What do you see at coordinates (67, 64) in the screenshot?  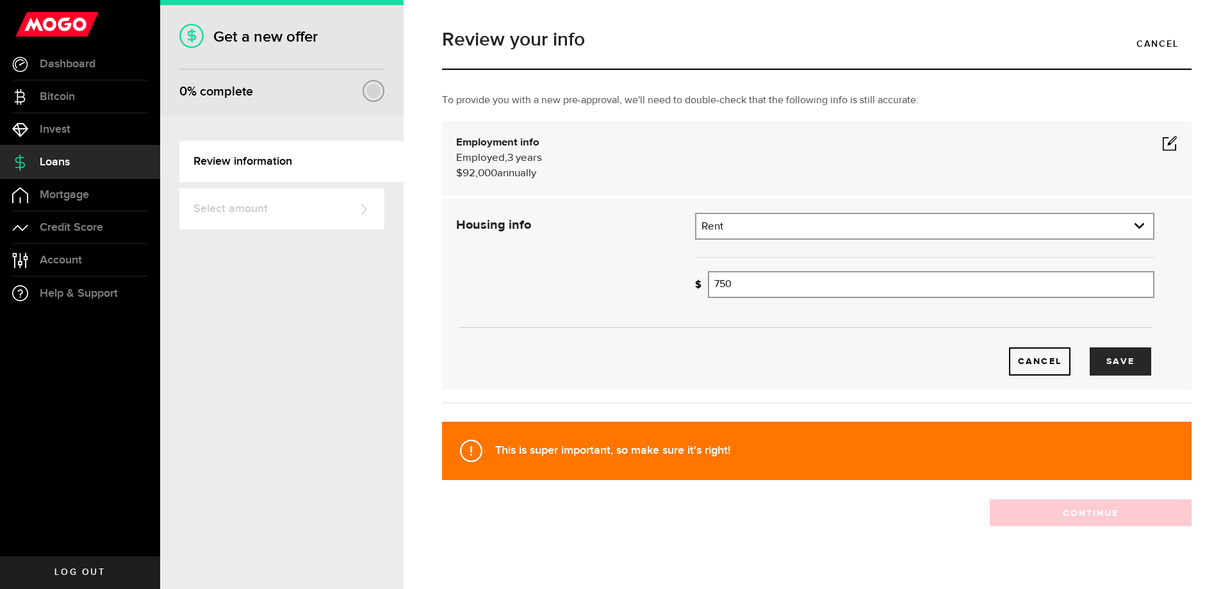 I see `span: Dashboard` at bounding box center [67, 64].